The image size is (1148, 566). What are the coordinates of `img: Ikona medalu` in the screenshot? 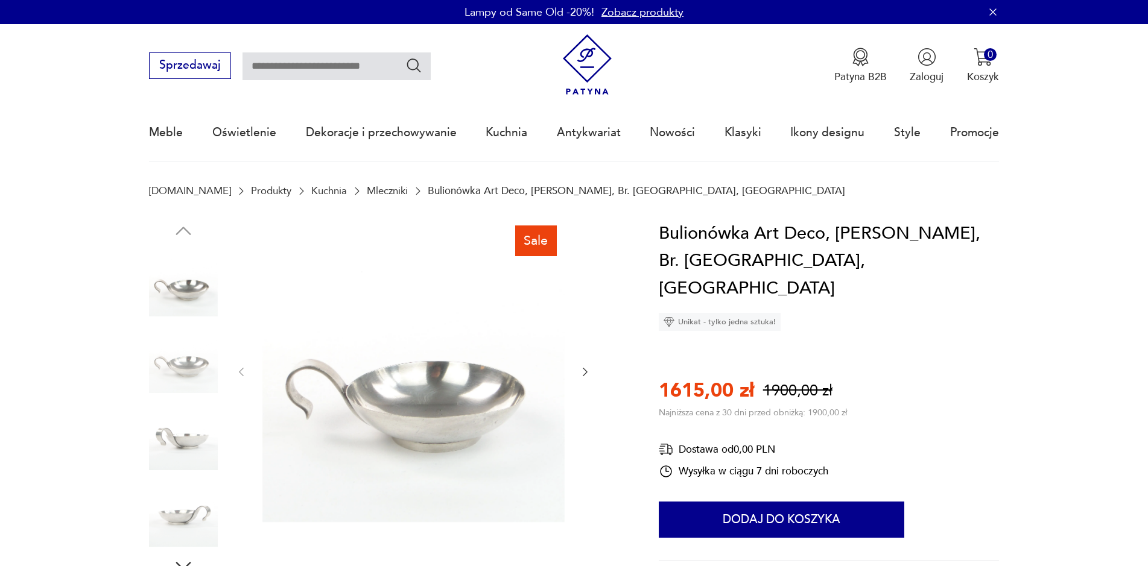 It's located at (860, 57).